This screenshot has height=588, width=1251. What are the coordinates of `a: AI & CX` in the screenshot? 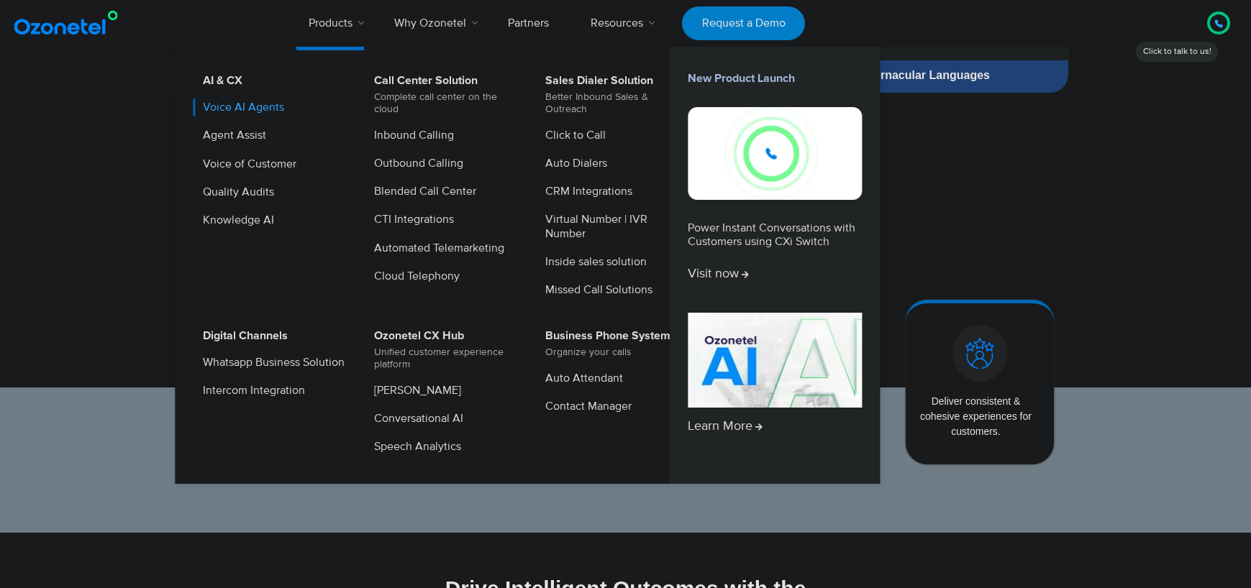 It's located at (219, 81).